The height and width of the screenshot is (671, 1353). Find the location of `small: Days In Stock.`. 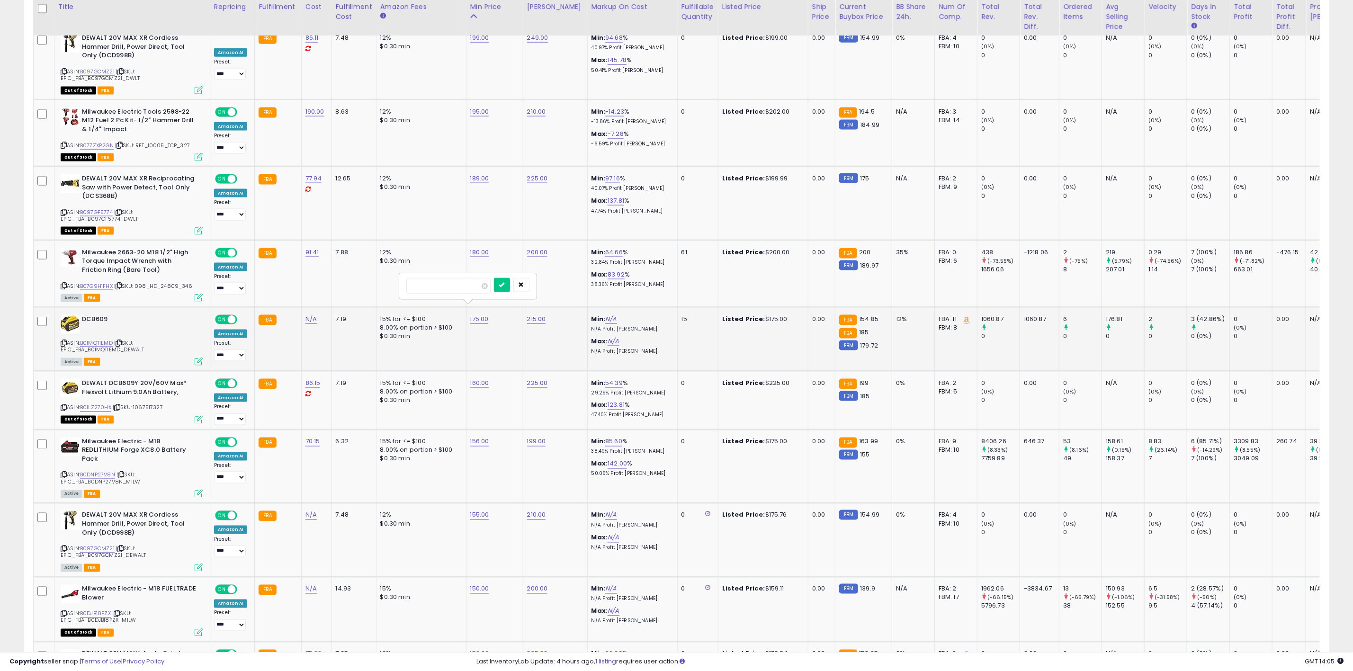

small: Days In Stock. is located at coordinates (1194, 26).